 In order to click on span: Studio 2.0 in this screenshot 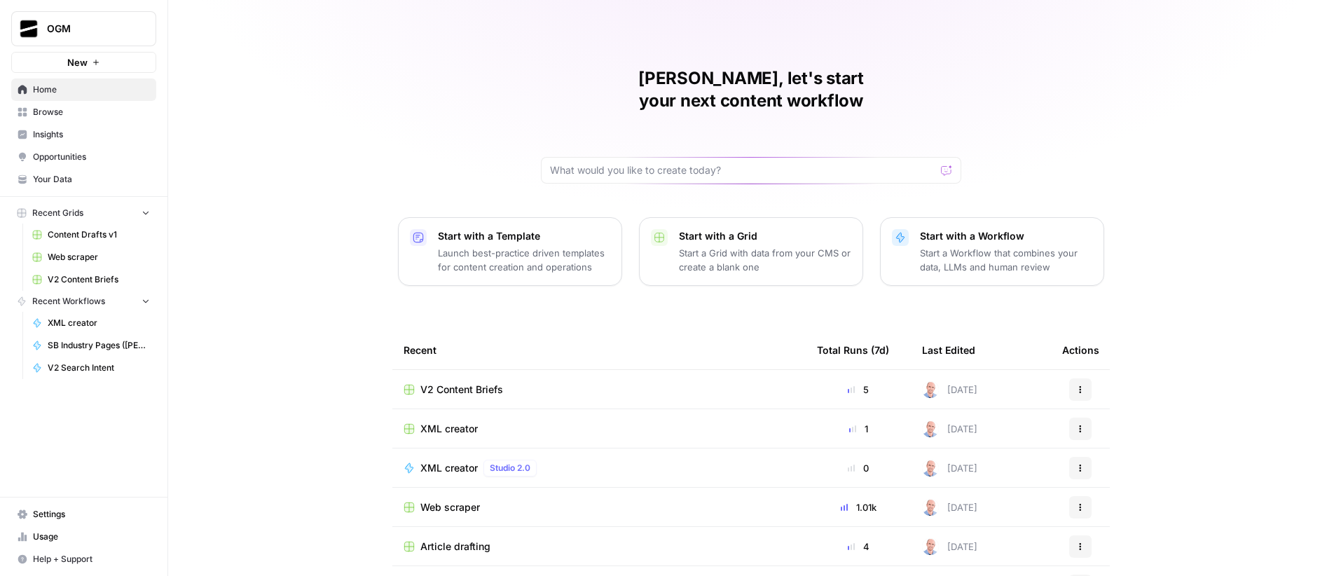, I will do `click(510, 468)`.